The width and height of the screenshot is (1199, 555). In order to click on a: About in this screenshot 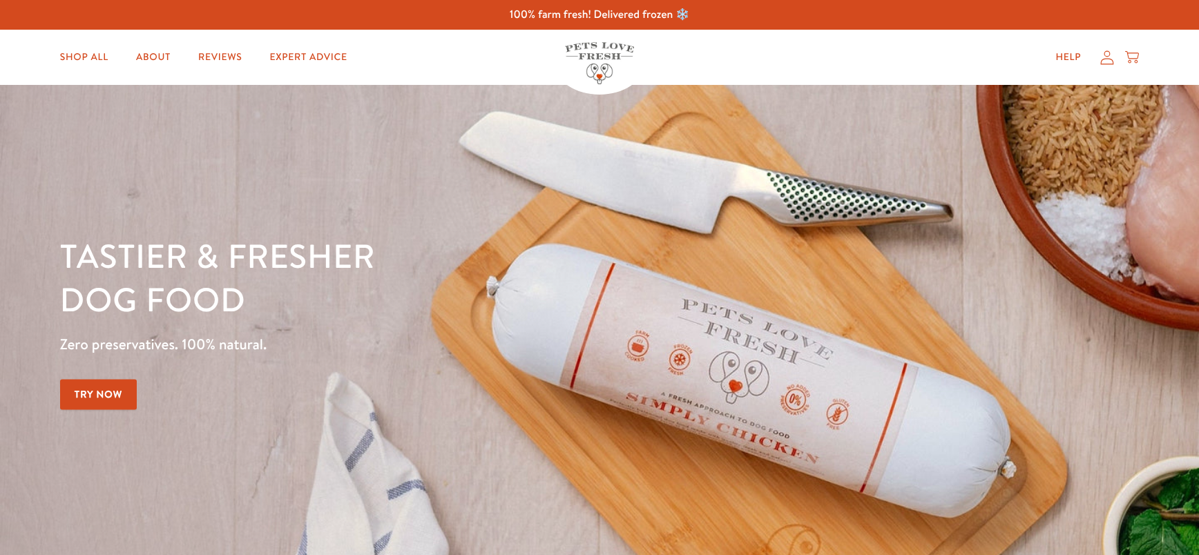, I will do `click(153, 57)`.